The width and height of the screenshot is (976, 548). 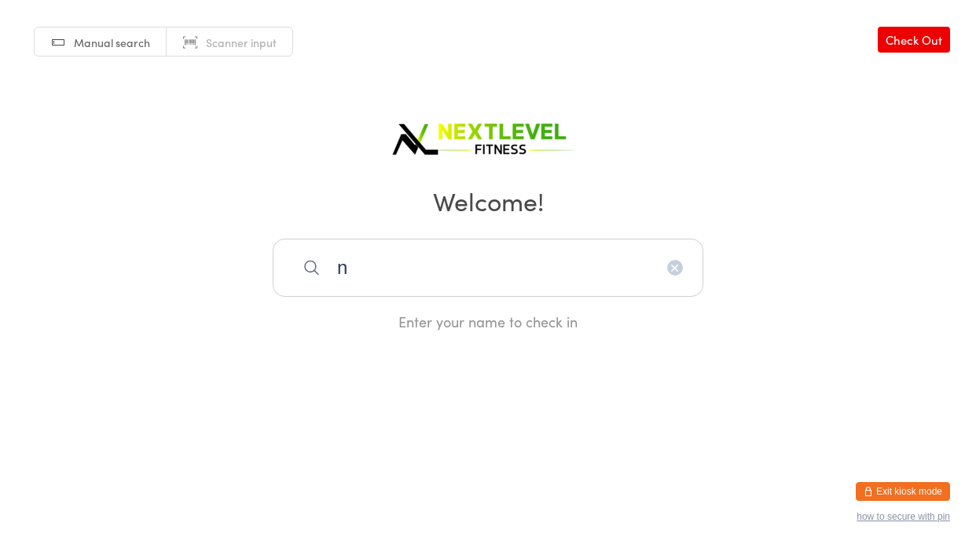 What do you see at coordinates (903, 517) in the screenshot?
I see `button: how to secure with pin` at bounding box center [903, 517].